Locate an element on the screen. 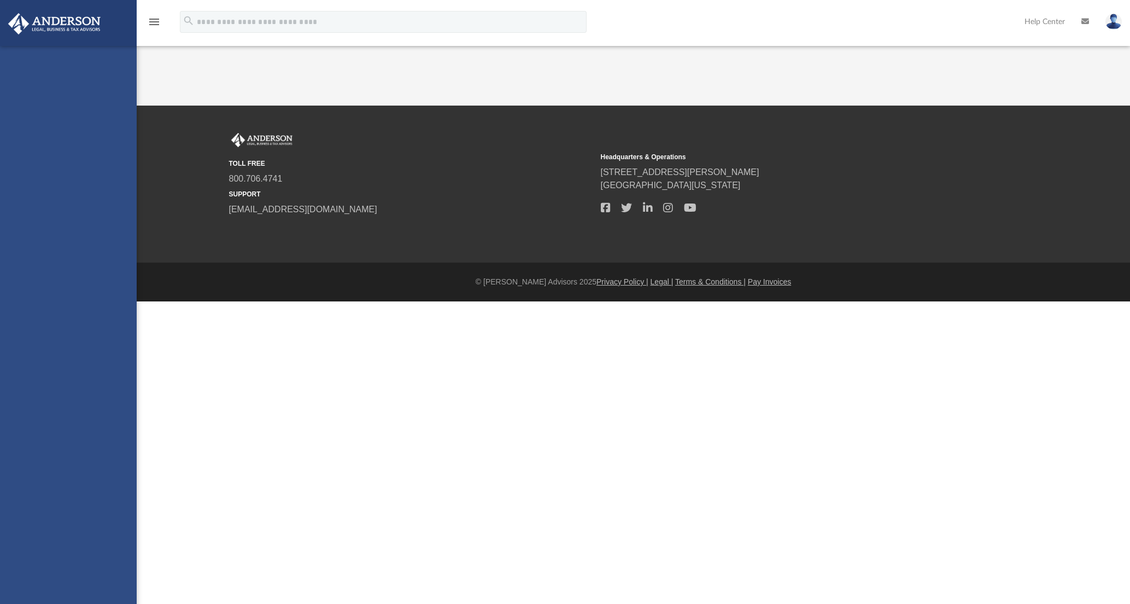  a: menu is located at coordinates (154, 25).